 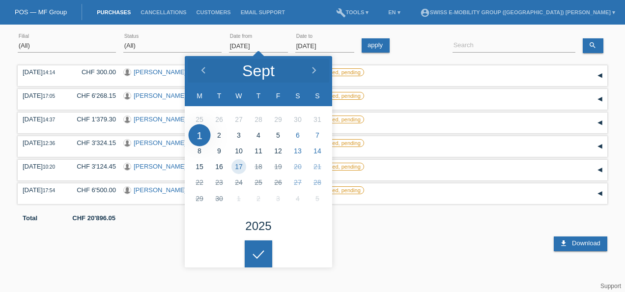 What do you see at coordinates (593, 46) in the screenshot?
I see `a: search` at bounding box center [593, 46].